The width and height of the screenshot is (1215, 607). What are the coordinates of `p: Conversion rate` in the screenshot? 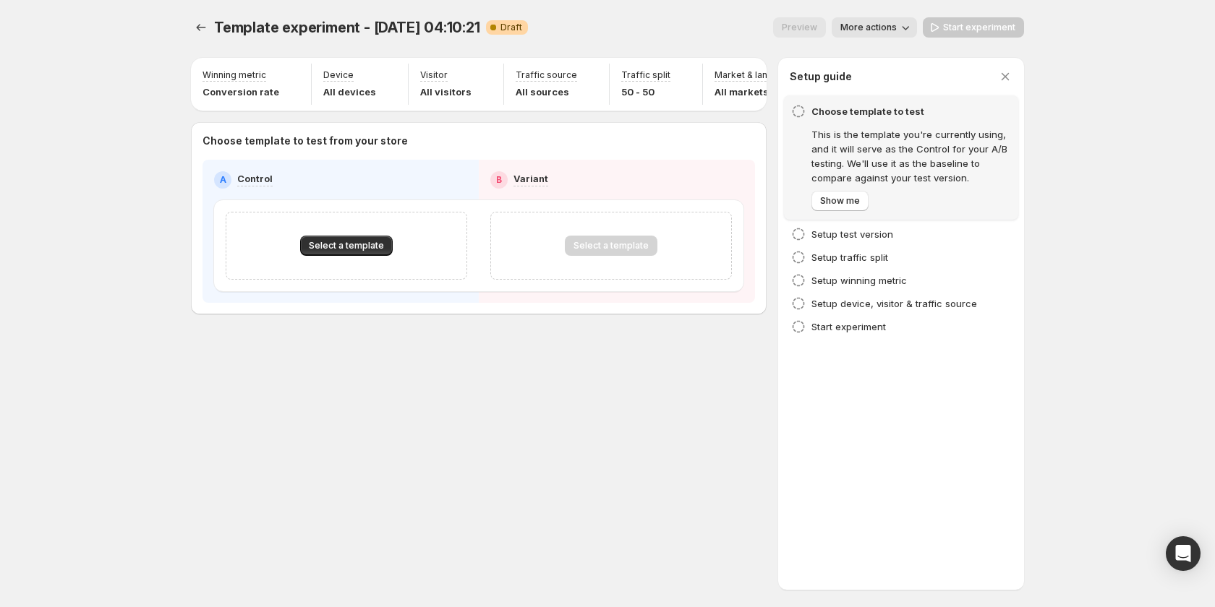 It's located at (241, 92).